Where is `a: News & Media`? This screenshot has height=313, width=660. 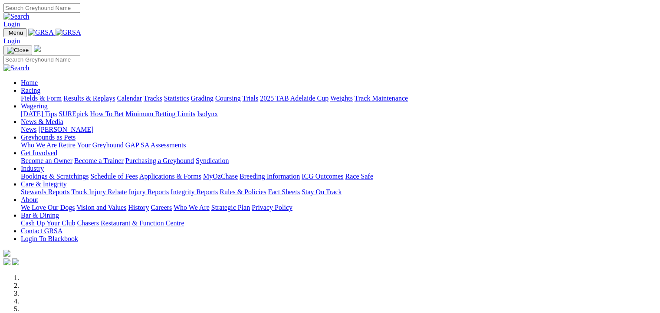
a: News & Media is located at coordinates (42, 122).